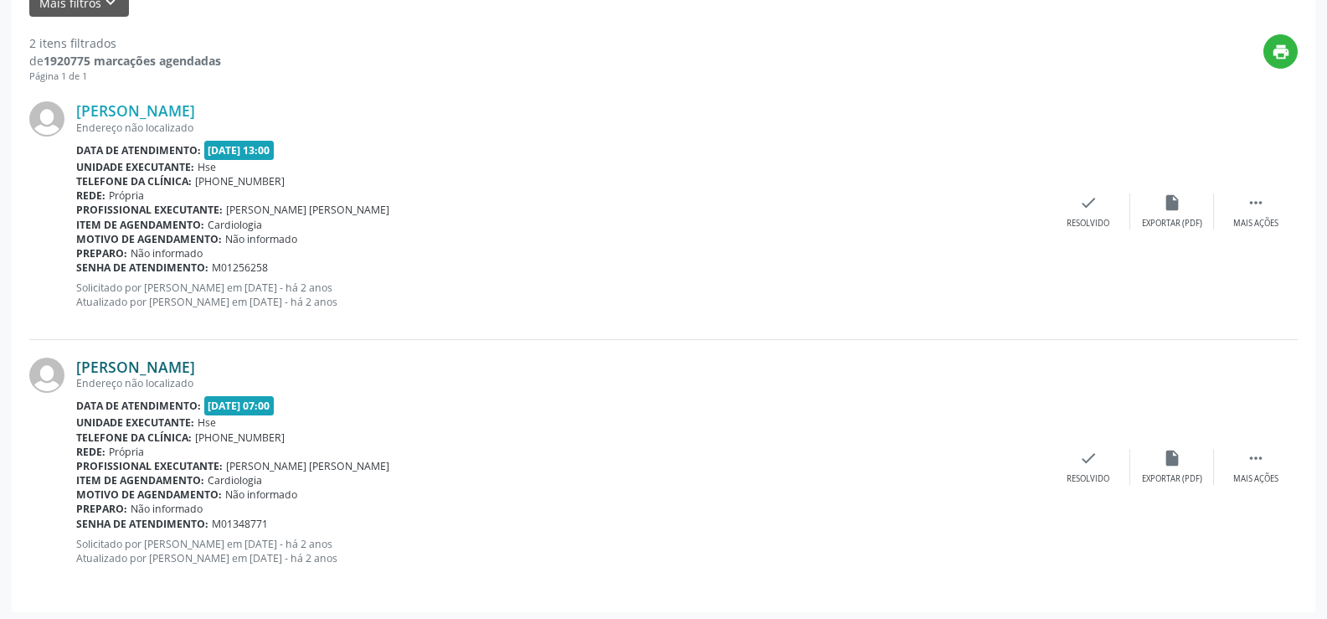 This screenshot has width=1327, height=619. What do you see at coordinates (125, 60) in the screenshot?
I see `div: de` at bounding box center [125, 60].